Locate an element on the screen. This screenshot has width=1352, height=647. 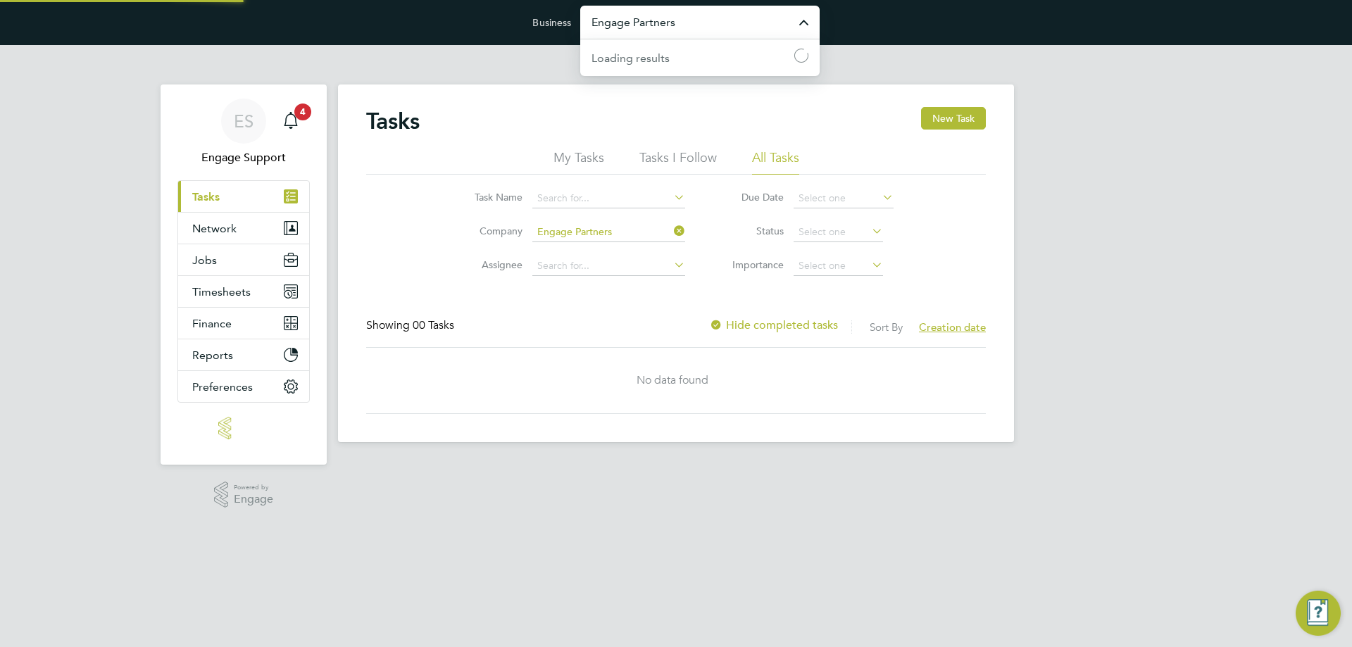
span: Timesheets is located at coordinates (221, 291).